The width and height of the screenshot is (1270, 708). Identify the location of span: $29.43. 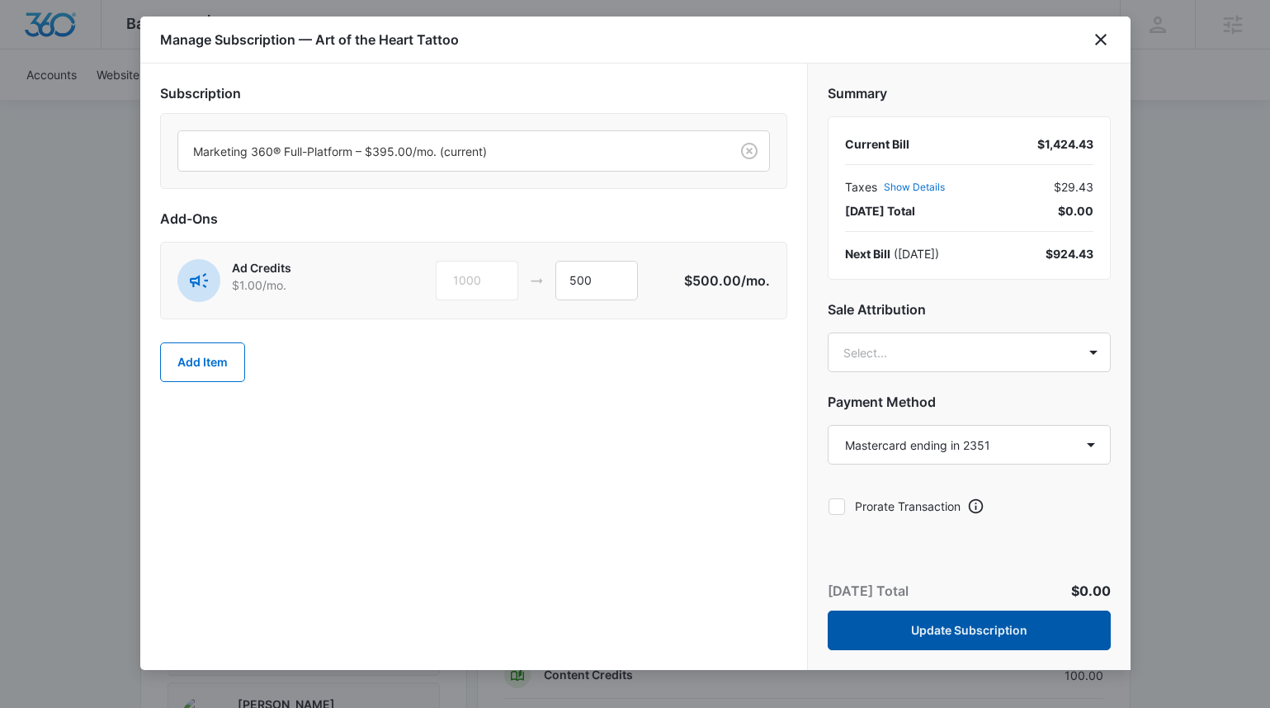
(1074, 187).